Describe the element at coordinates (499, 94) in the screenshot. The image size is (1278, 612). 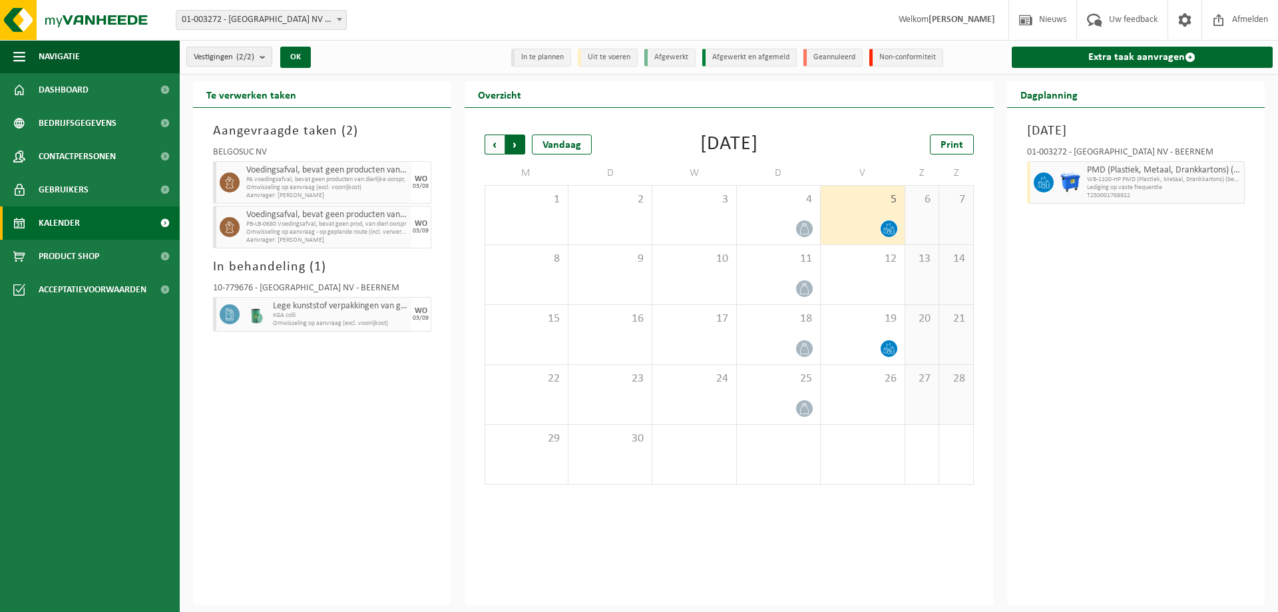
I see `h2: Overzicht` at that location.